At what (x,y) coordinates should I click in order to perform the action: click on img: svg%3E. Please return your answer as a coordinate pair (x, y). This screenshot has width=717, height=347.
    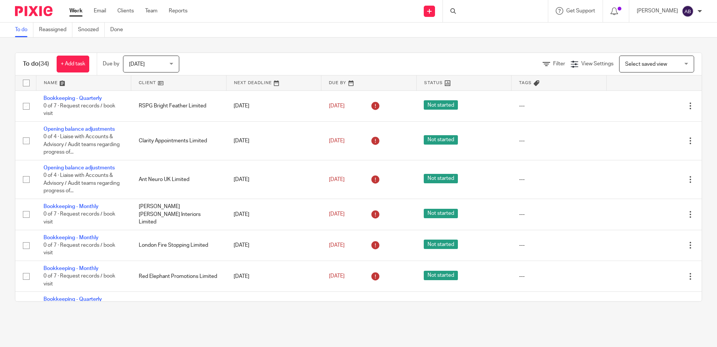
    Looking at the image, I should click on (688, 11).